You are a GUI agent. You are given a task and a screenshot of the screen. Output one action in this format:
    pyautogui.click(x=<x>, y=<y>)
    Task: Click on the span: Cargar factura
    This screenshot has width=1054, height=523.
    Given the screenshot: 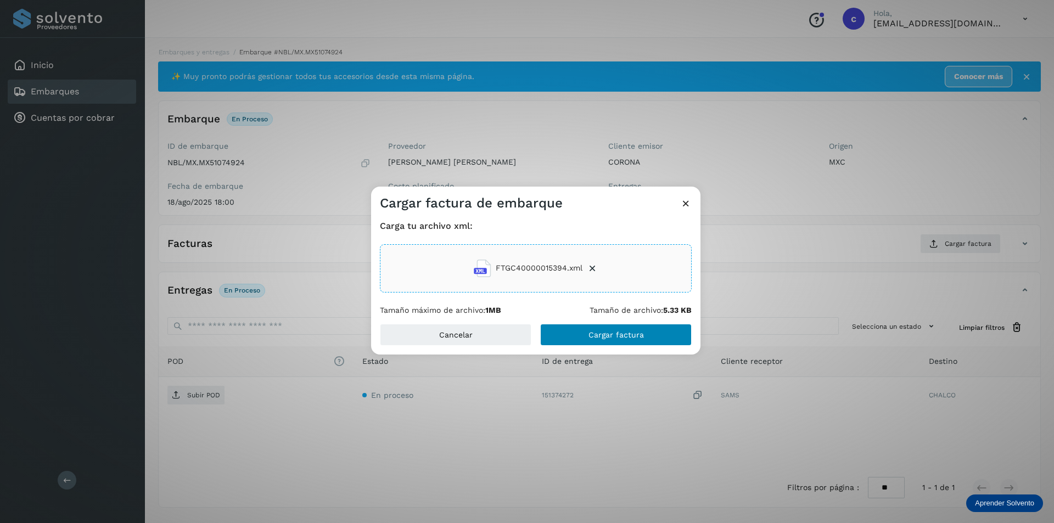 What is the action you would take?
    pyautogui.click(x=616, y=335)
    